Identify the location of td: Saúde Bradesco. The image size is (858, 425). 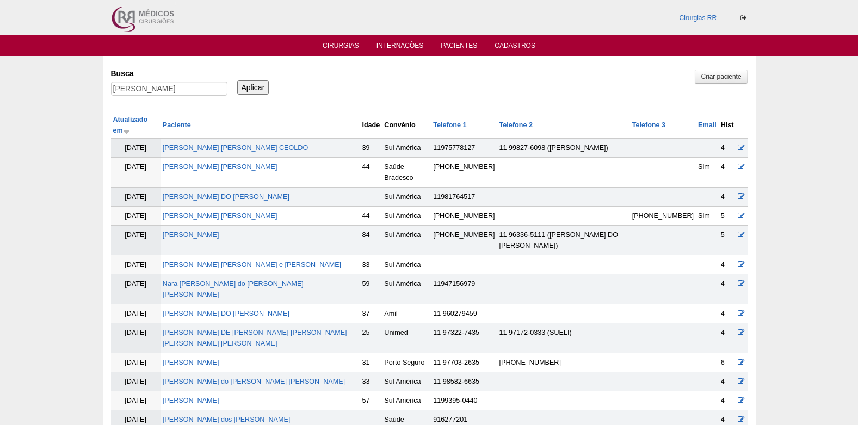
(406, 172).